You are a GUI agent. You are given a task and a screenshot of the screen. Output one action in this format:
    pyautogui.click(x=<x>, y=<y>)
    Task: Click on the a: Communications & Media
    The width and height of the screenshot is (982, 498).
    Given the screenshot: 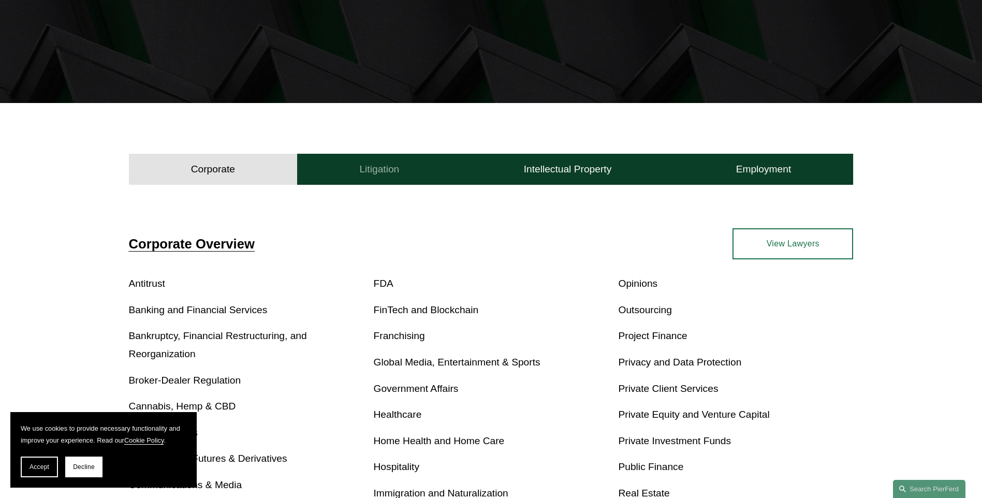 What is the action you would take?
    pyautogui.click(x=185, y=484)
    